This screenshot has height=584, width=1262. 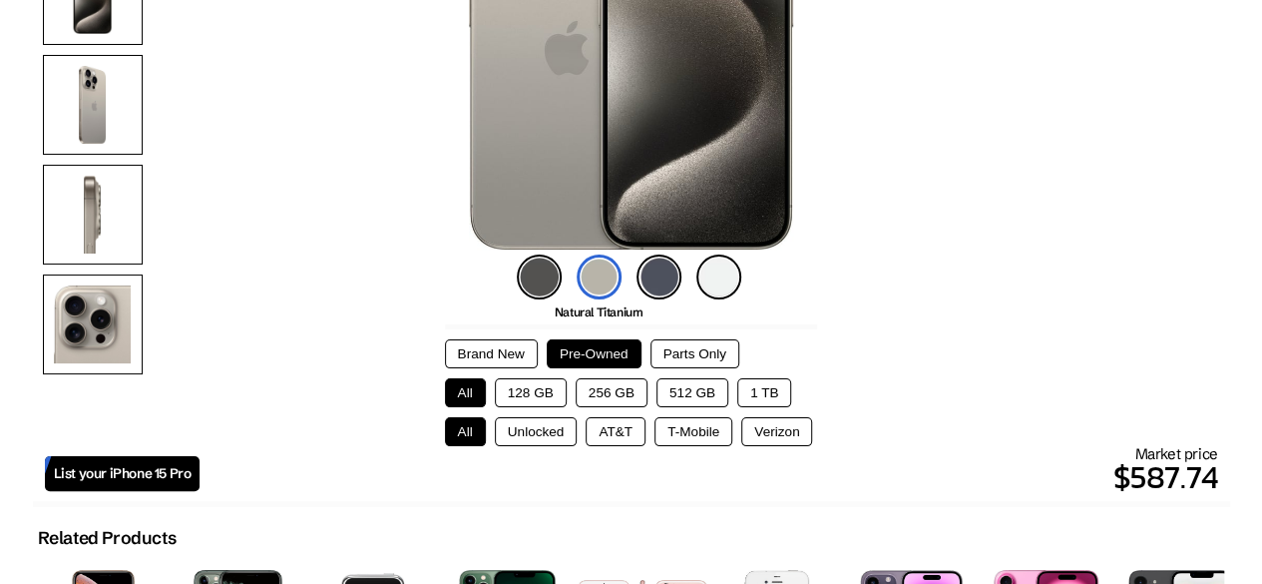 I want to click on button: Verizon, so click(x=776, y=431).